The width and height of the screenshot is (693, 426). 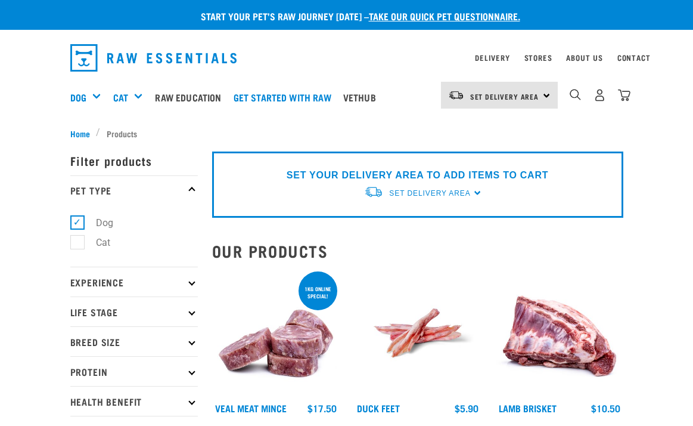 What do you see at coordinates (97, 222) in the screenshot?
I see `label: Dog` at bounding box center [97, 222].